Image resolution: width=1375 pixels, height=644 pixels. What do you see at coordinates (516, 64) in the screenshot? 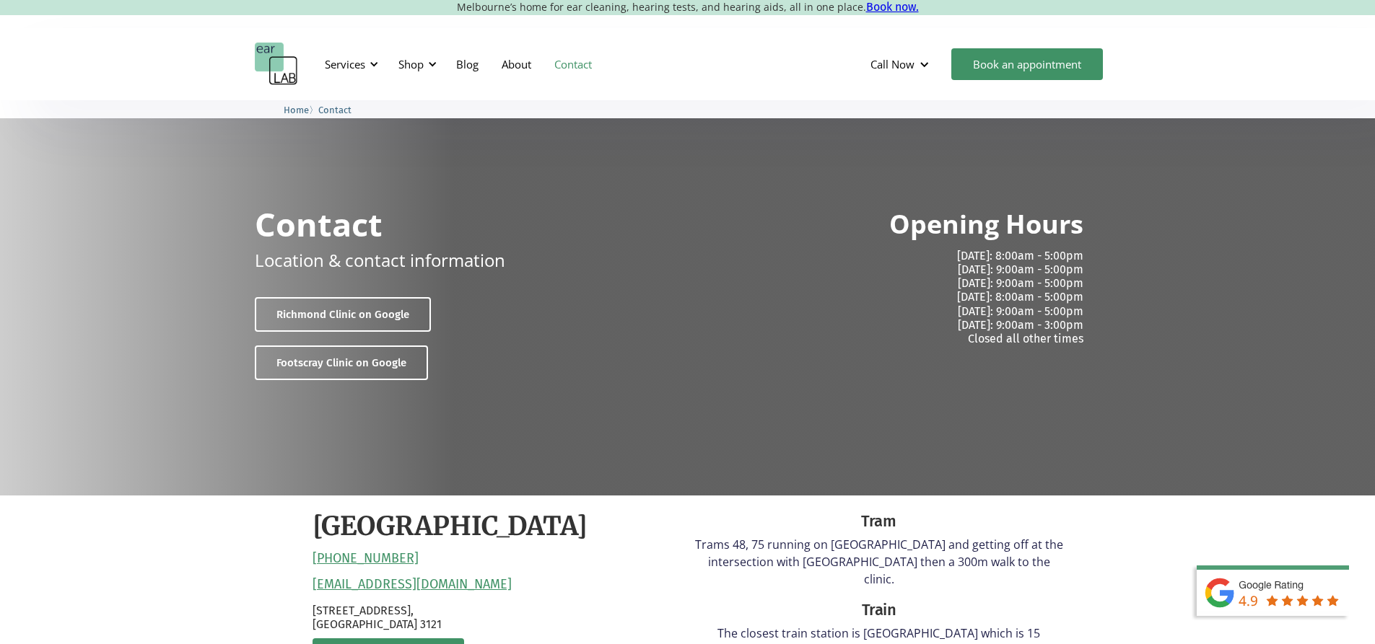
I see `a: About` at bounding box center [516, 64].